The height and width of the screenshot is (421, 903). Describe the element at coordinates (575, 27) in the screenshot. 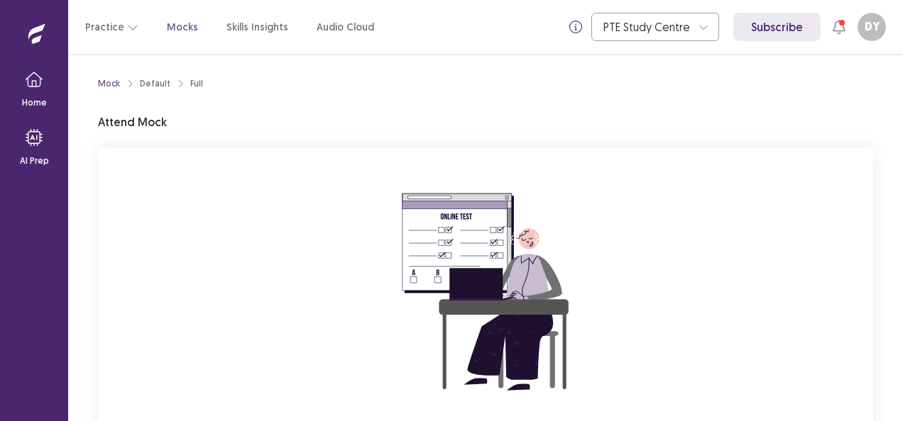

I see `button: info` at that location.